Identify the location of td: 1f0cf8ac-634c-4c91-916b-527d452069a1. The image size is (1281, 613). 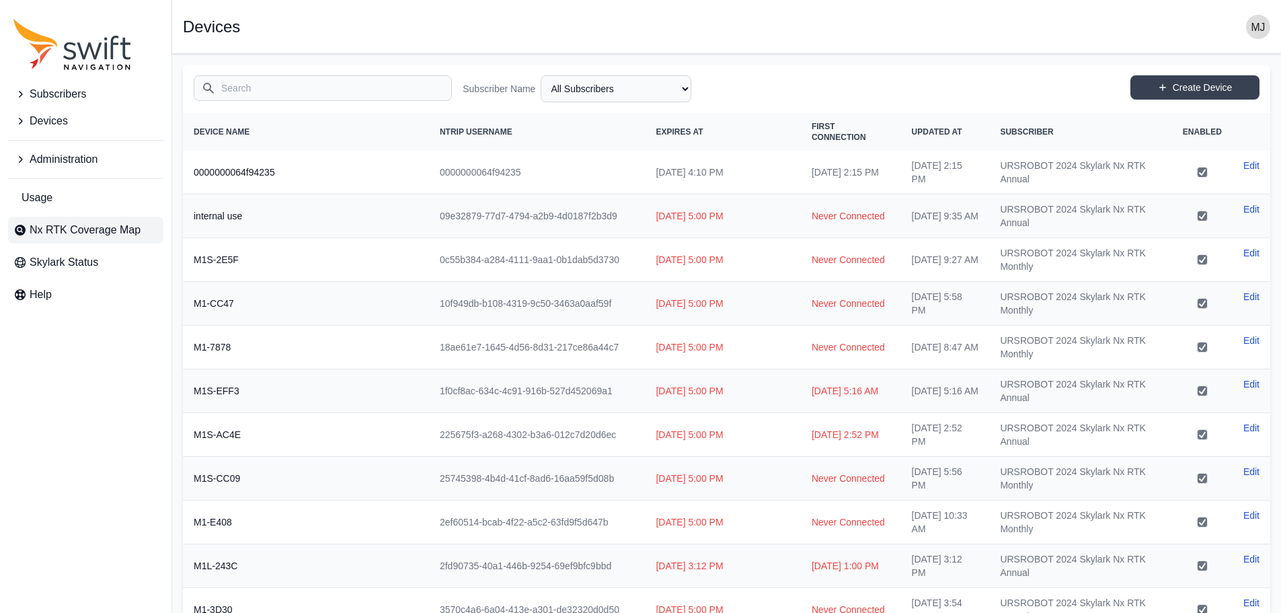
(537, 391).